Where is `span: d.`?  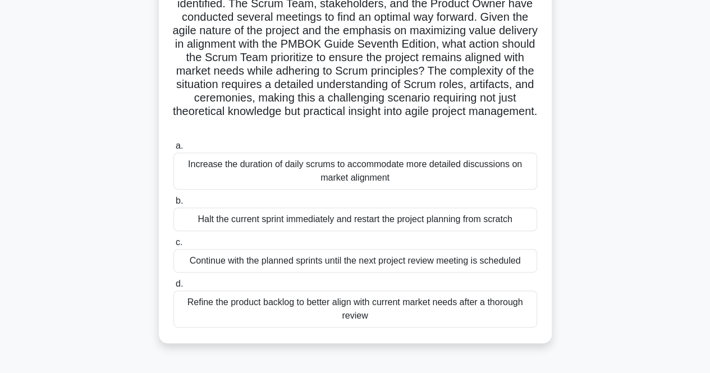 span: d. is located at coordinates (179, 284).